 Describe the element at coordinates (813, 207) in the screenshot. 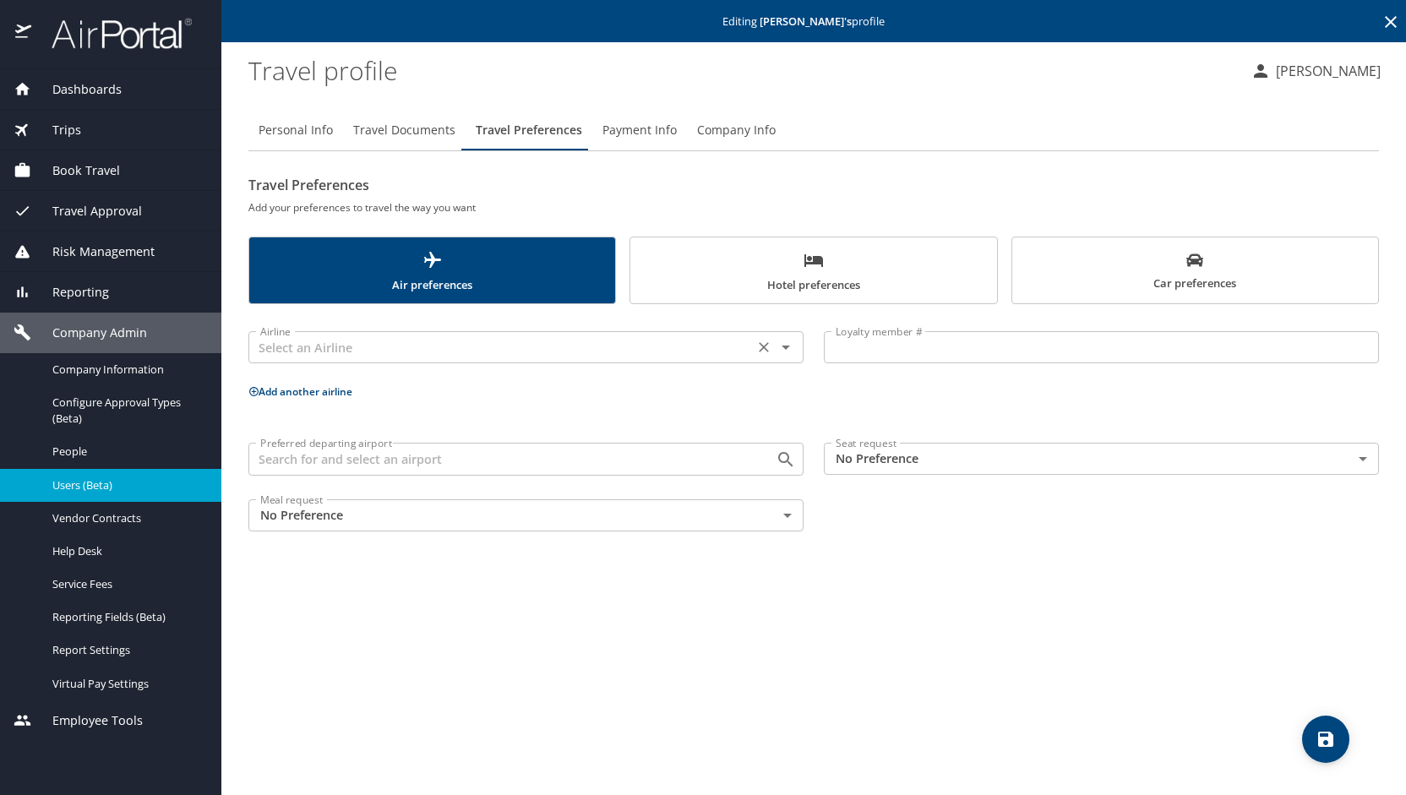

I see `h6: Add your preferences to travel the way you want` at that location.